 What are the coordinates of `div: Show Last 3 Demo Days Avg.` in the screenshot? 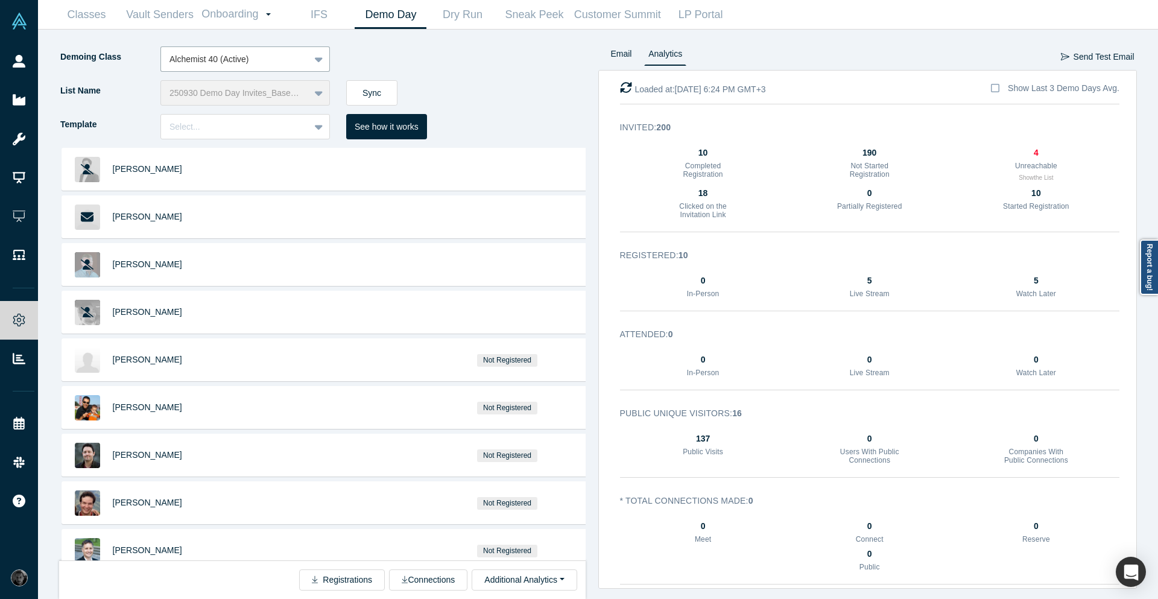 It's located at (1063, 88).